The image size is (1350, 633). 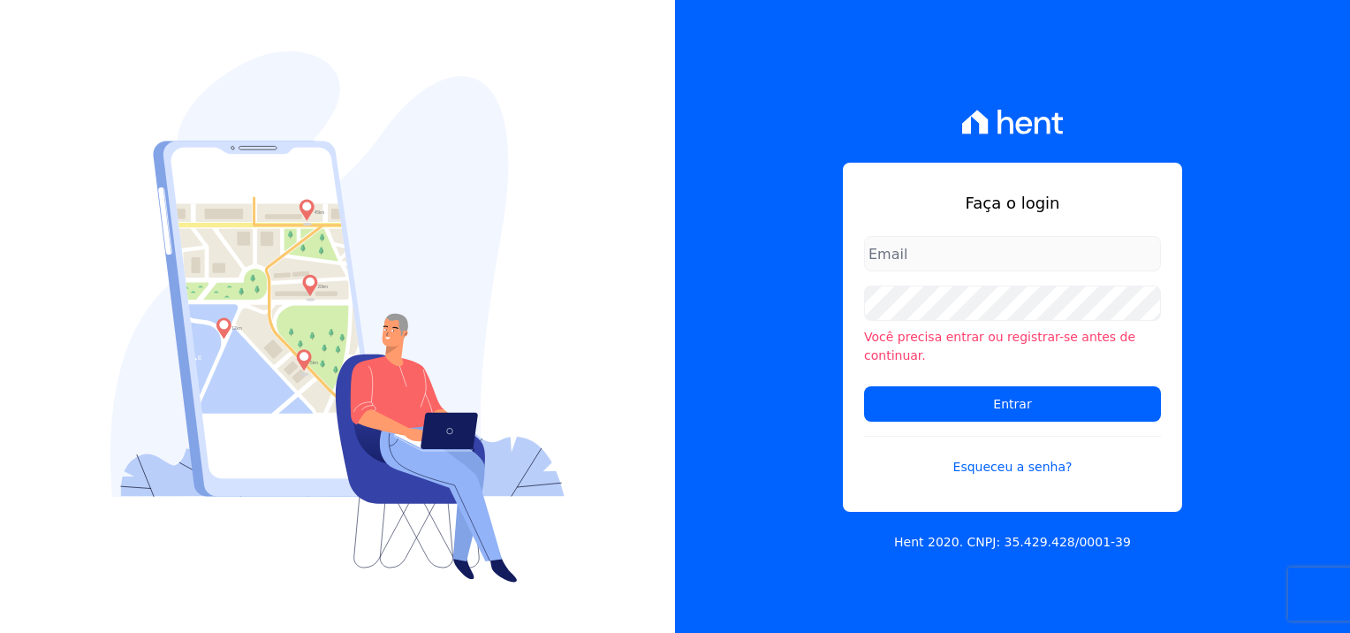 I want to click on img: Login, so click(x=337, y=316).